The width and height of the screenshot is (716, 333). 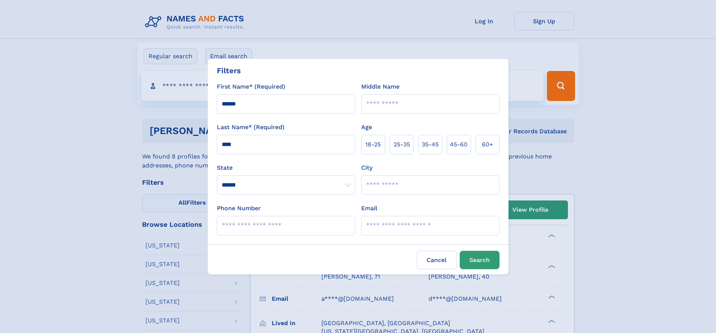 What do you see at coordinates (239, 208) in the screenshot?
I see `label: Phone Number` at bounding box center [239, 208].